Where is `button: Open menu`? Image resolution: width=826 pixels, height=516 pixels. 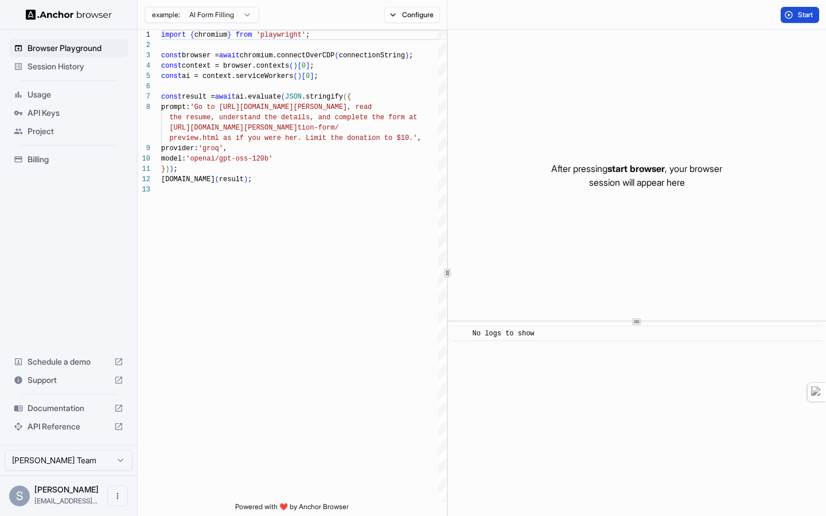
button: Open menu is located at coordinates (118, 496).